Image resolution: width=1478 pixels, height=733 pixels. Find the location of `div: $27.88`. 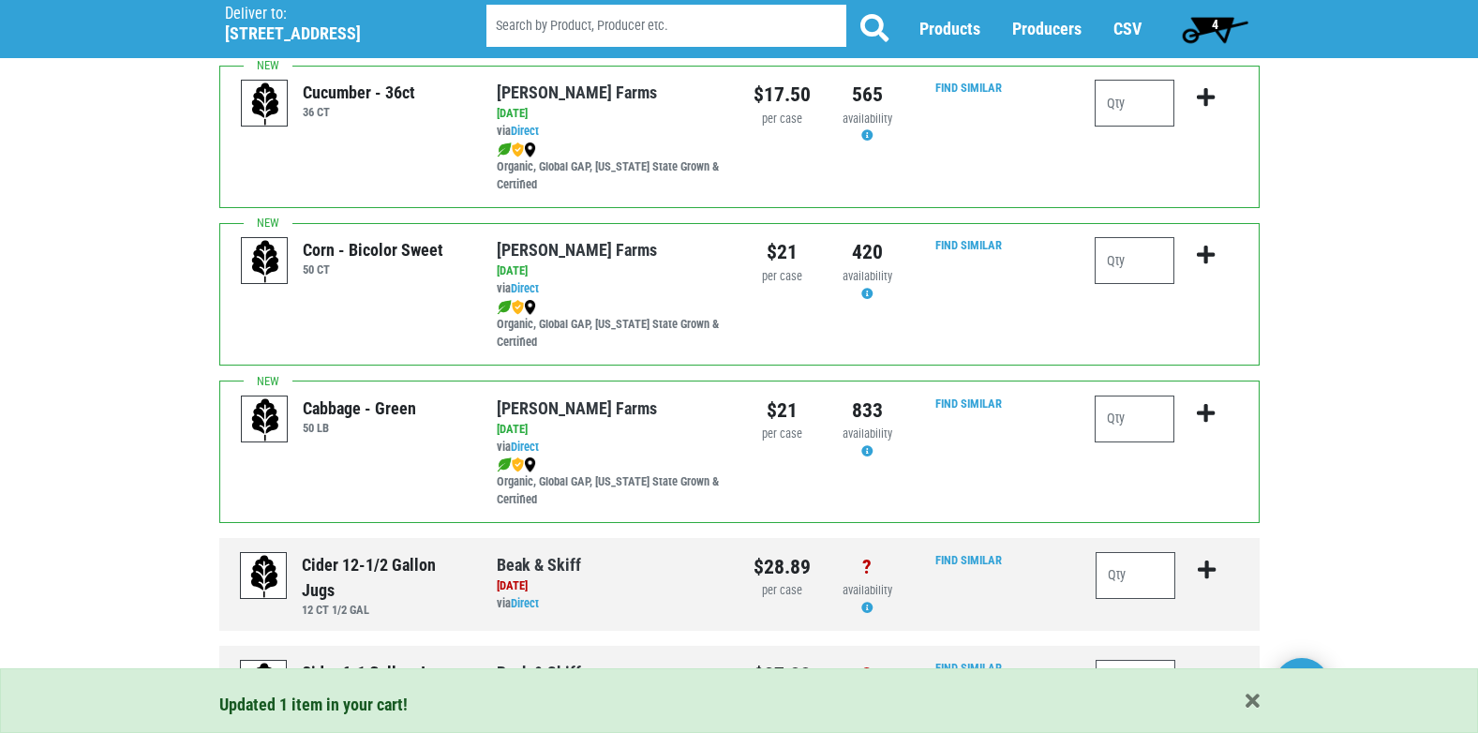

div: $27.88 is located at coordinates (781, 675).